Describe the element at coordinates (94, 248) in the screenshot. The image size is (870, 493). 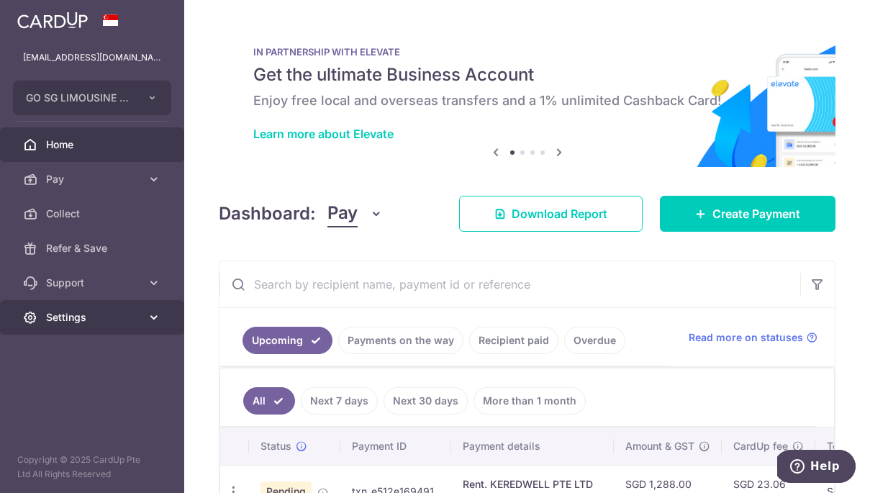
I see `span: Refer & Save` at that location.